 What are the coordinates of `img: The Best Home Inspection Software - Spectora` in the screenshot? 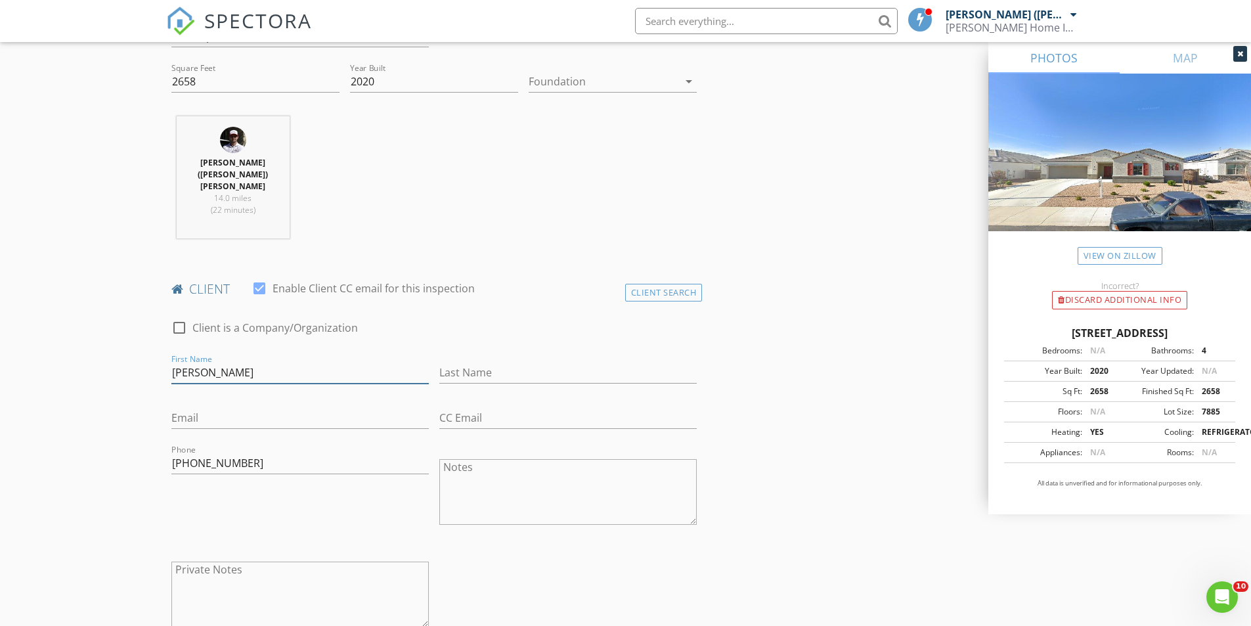 It's located at (181, 21).